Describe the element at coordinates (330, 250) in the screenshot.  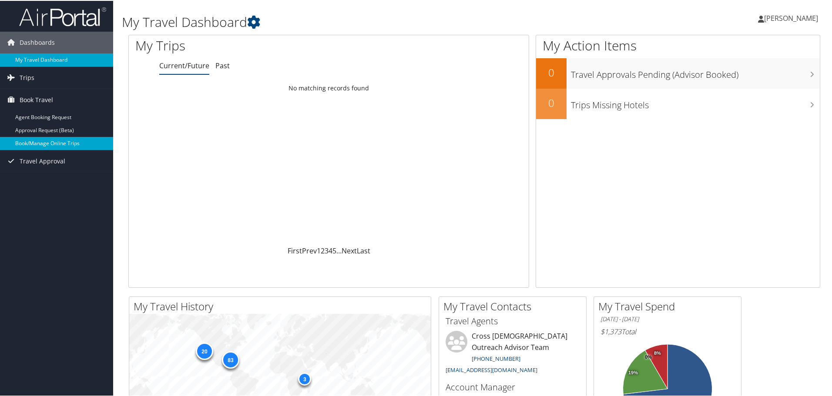
I see `a: 4` at that location.